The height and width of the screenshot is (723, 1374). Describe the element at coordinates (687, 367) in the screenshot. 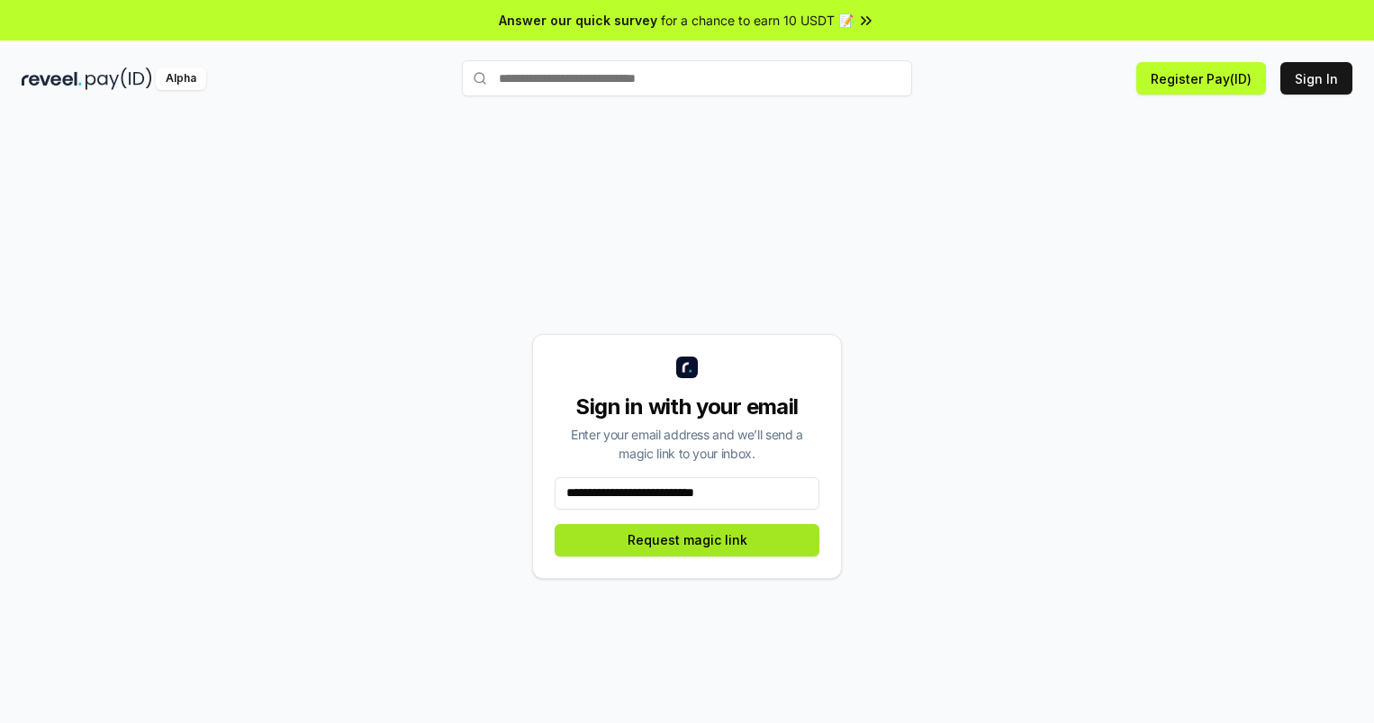

I see `img: logo_small` at that location.